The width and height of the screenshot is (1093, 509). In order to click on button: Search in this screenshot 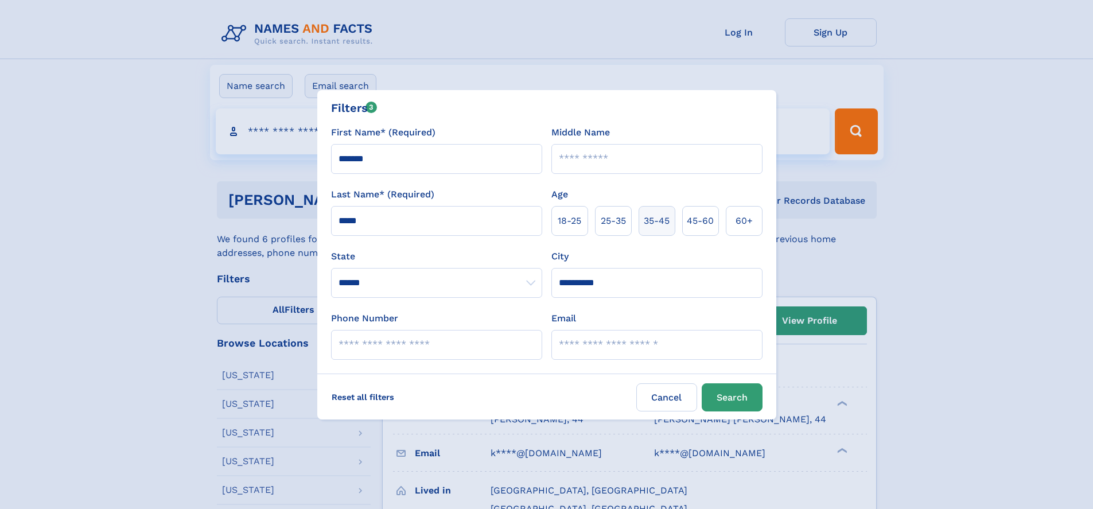, I will do `click(732, 397)`.